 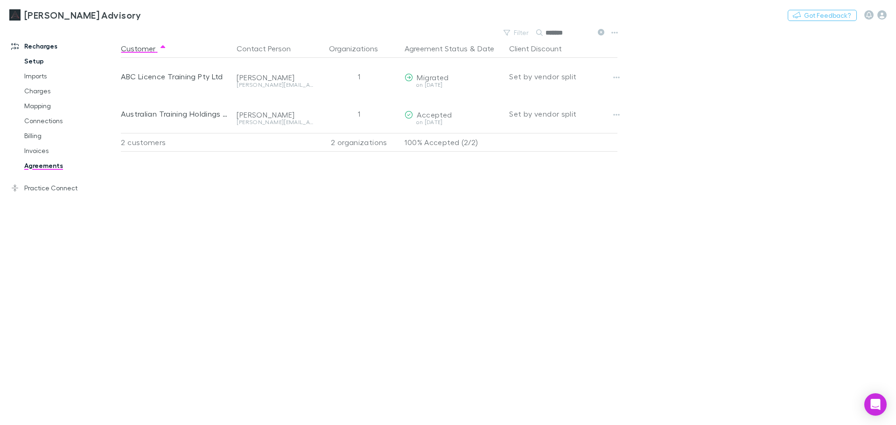 What do you see at coordinates (144, 49) in the screenshot?
I see `button: Customer` at bounding box center [144, 49].